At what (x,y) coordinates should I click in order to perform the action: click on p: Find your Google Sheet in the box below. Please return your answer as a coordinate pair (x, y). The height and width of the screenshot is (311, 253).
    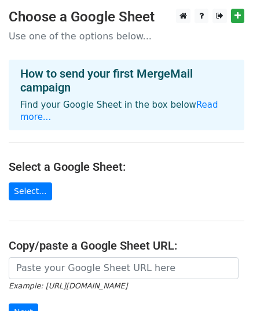
    Looking at the image, I should click on (126, 111).